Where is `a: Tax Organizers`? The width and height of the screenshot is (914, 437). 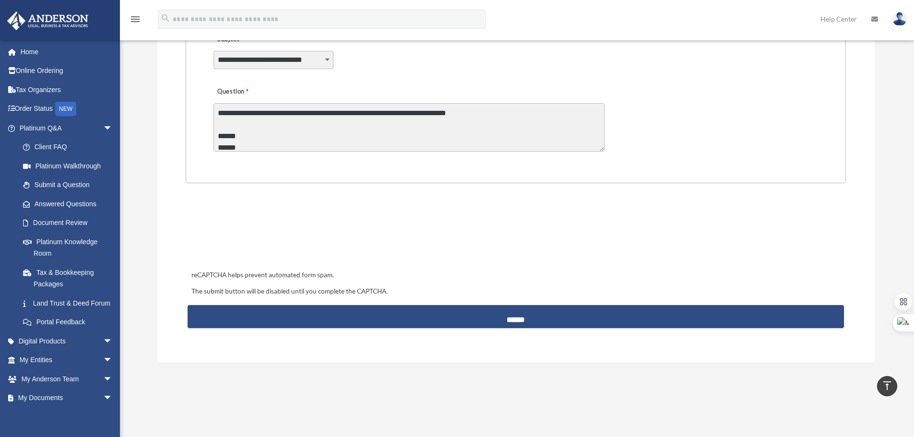
a: Tax Organizers is located at coordinates (67, 90).